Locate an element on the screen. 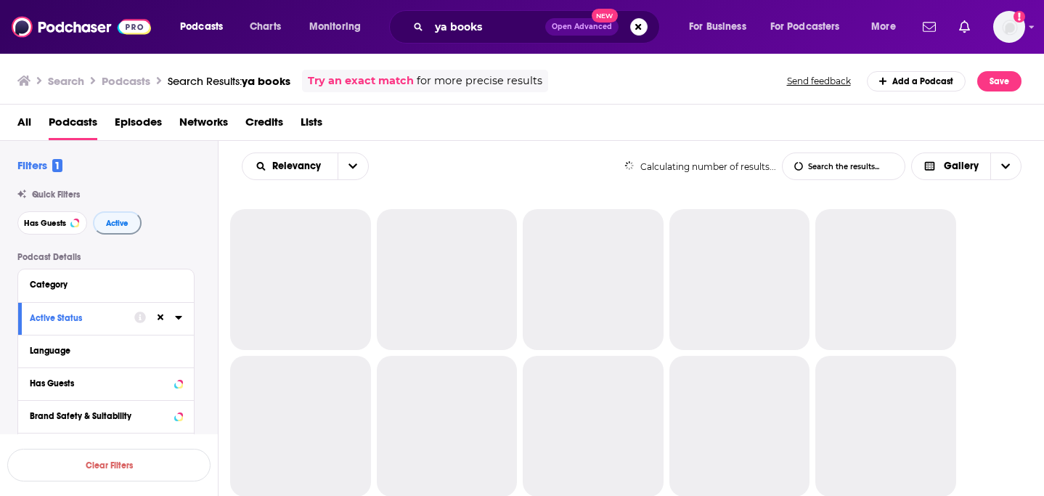 The height and width of the screenshot is (496, 1044). span: All is located at coordinates (24, 125).